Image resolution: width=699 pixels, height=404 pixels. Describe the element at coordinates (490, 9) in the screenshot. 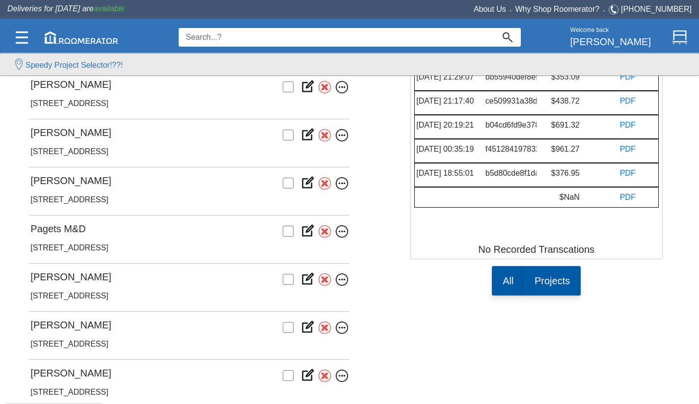

I see `a: About Us` at that location.